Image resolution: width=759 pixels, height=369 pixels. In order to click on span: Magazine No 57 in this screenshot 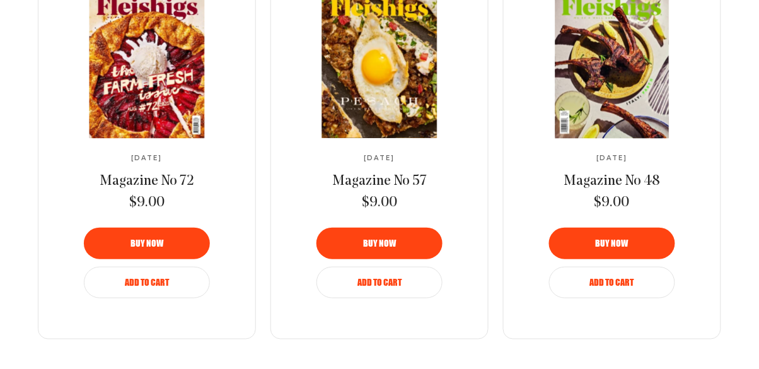, I will do `click(379, 181)`.